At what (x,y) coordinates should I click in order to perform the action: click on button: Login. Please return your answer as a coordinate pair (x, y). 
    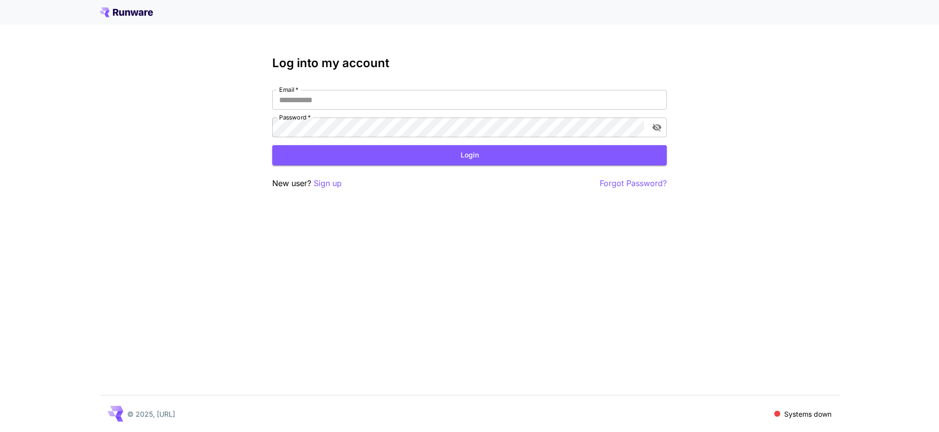
    Looking at the image, I should click on (469, 155).